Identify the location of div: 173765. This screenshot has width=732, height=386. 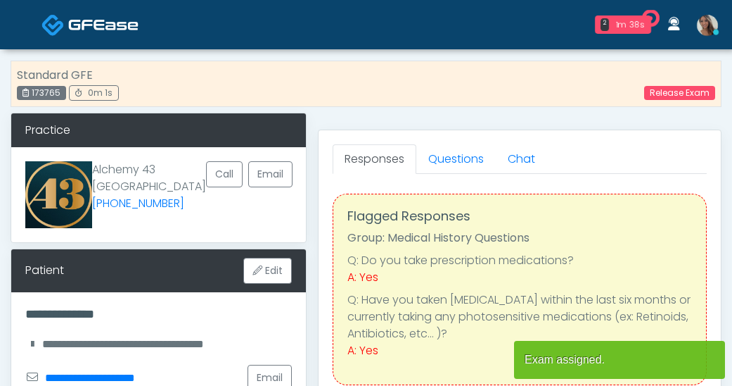
(42, 93).